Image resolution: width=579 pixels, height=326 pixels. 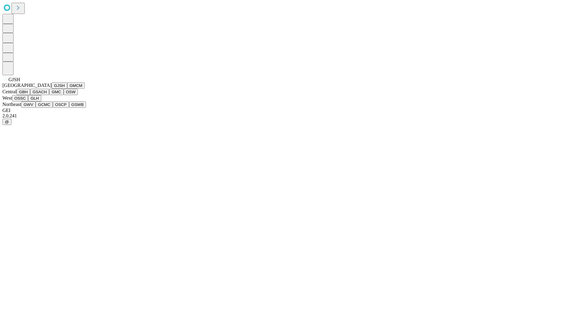 What do you see at coordinates (12, 104) in the screenshot?
I see `span: Northeast` at bounding box center [12, 104].